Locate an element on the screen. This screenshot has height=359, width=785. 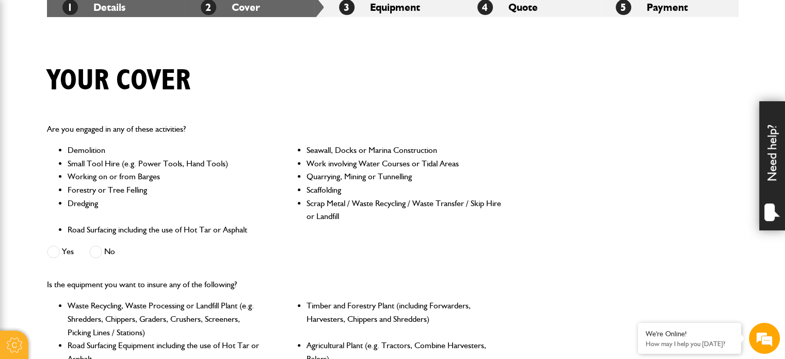
label: Yes is located at coordinates (60, 251).